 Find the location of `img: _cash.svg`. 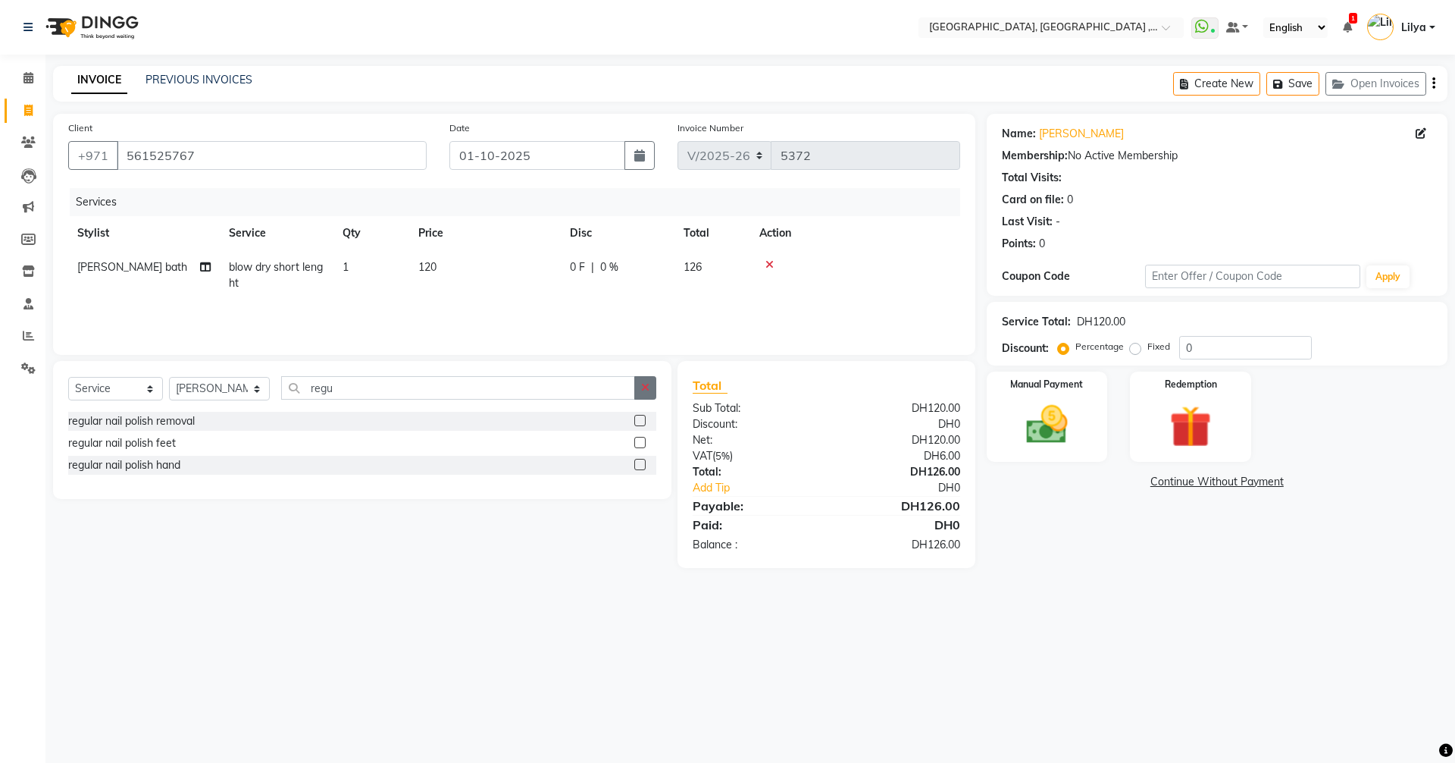

img: _cash.svg is located at coordinates (1048, 425).